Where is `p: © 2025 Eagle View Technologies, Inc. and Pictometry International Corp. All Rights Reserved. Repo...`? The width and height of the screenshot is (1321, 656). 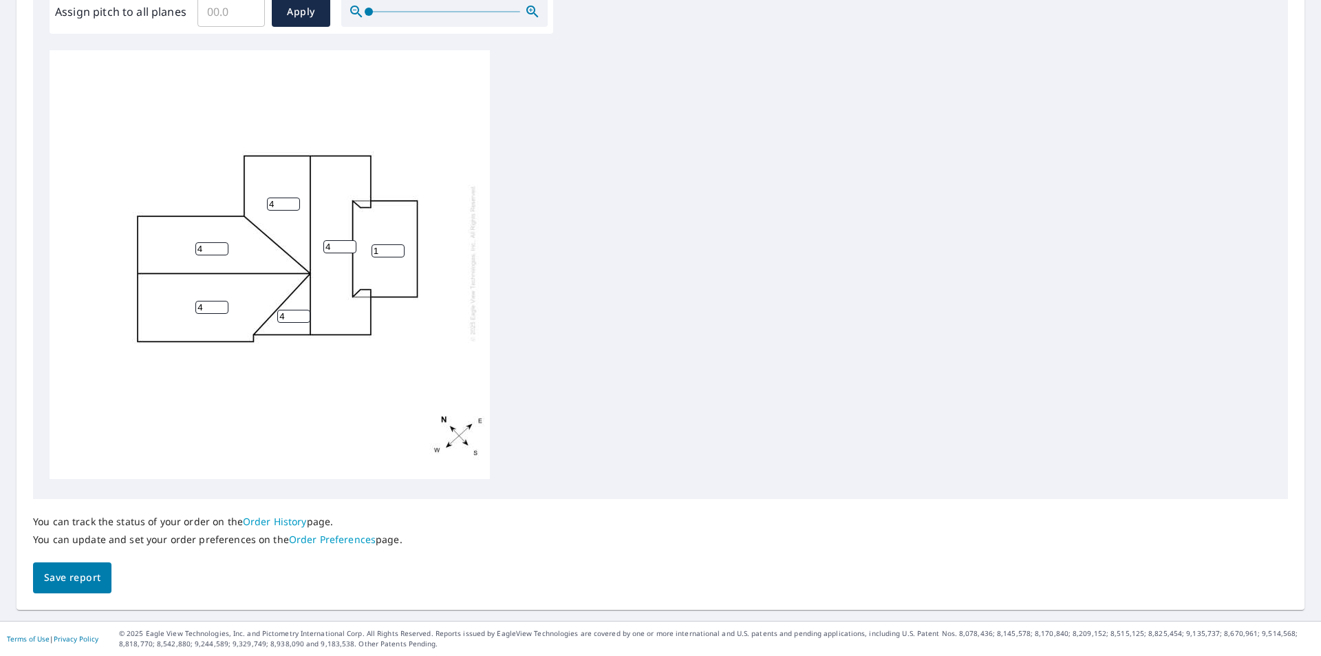
p: © 2025 Eagle View Technologies, Inc. and Pictometry International Corp. All Rights Reserved. Repo... is located at coordinates (716, 638).